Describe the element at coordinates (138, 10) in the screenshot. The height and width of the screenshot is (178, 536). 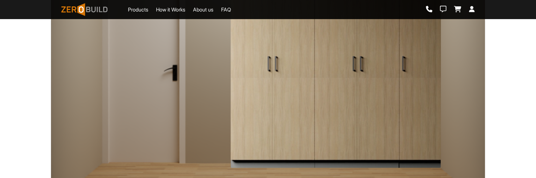
I see `a: Products` at that location.